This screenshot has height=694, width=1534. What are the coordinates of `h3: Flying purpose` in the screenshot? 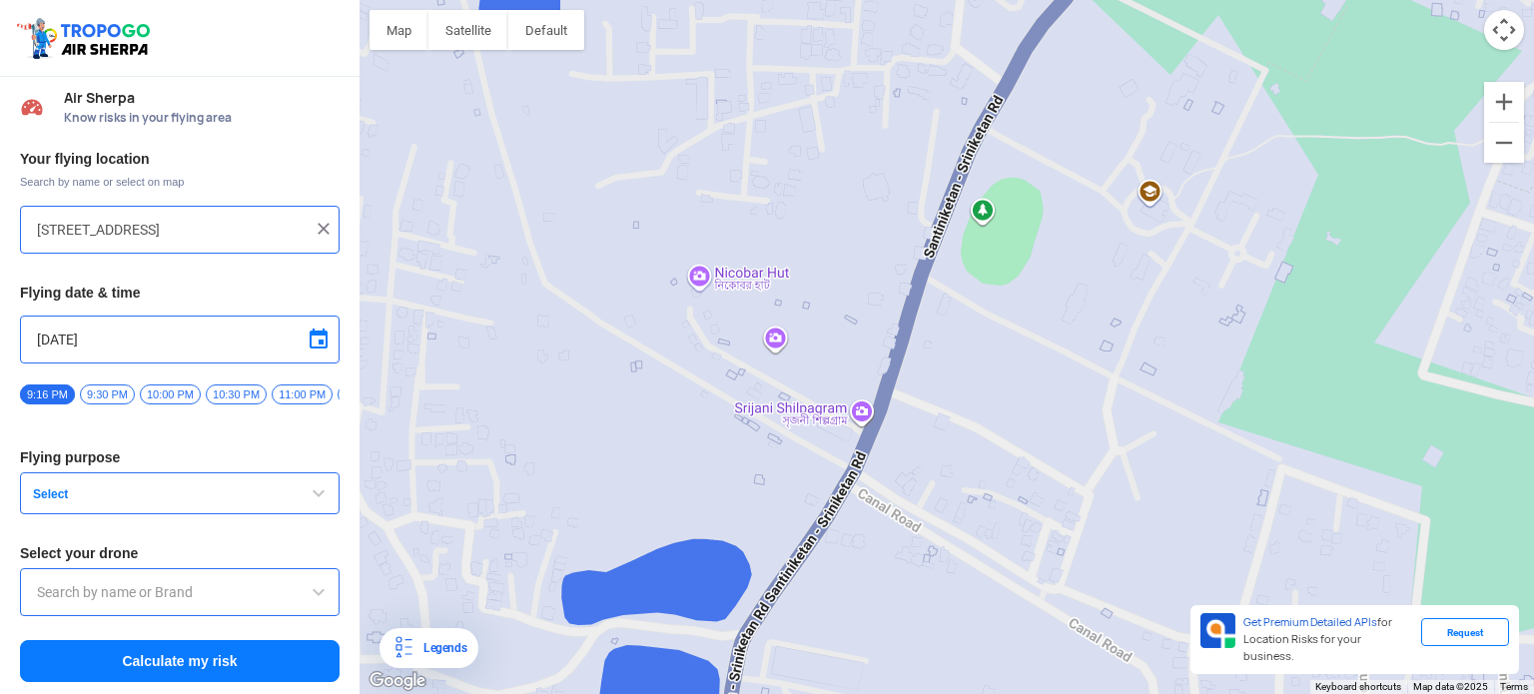 It's located at (180, 457).